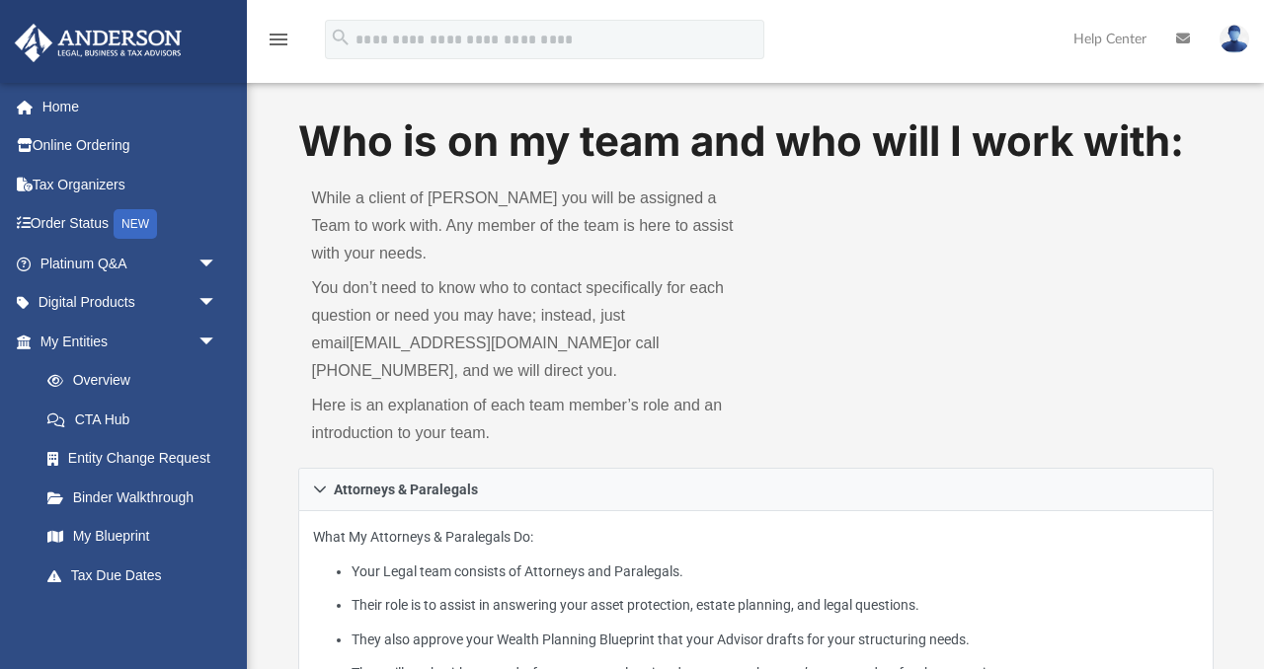  Describe the element at coordinates (137, 498) in the screenshot. I see `a: Binder Walkthrough` at that location.